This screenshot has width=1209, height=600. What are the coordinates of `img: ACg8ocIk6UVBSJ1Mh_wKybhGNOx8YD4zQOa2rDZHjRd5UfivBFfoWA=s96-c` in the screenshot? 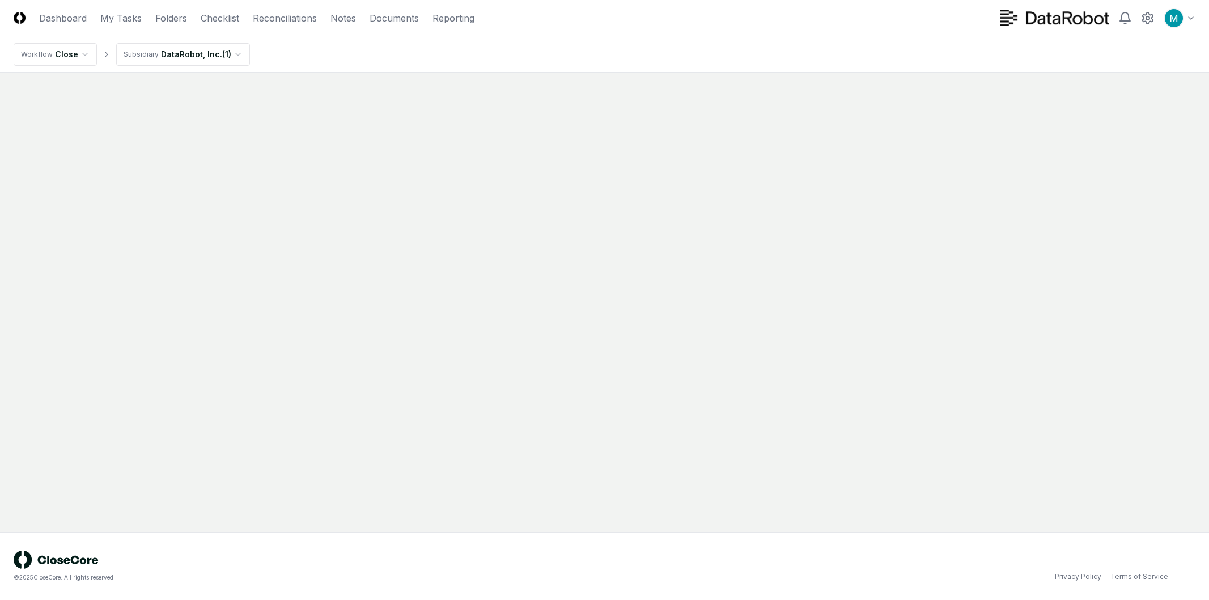 It's located at (1174, 18).